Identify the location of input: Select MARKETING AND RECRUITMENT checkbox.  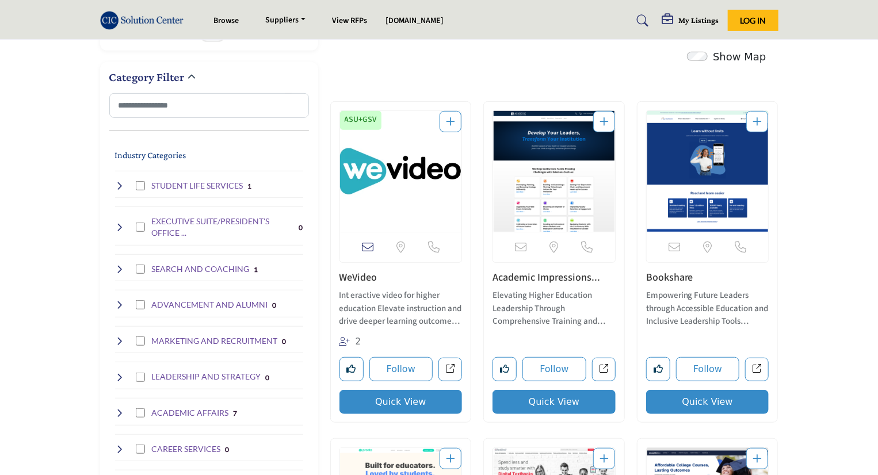
(140, 341).